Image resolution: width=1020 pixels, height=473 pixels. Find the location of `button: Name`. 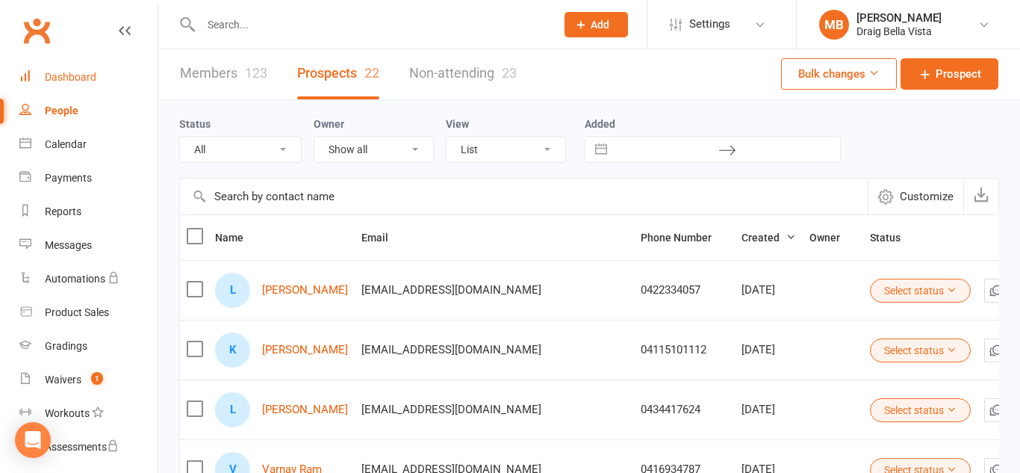

button: Name is located at coordinates (237, 237).